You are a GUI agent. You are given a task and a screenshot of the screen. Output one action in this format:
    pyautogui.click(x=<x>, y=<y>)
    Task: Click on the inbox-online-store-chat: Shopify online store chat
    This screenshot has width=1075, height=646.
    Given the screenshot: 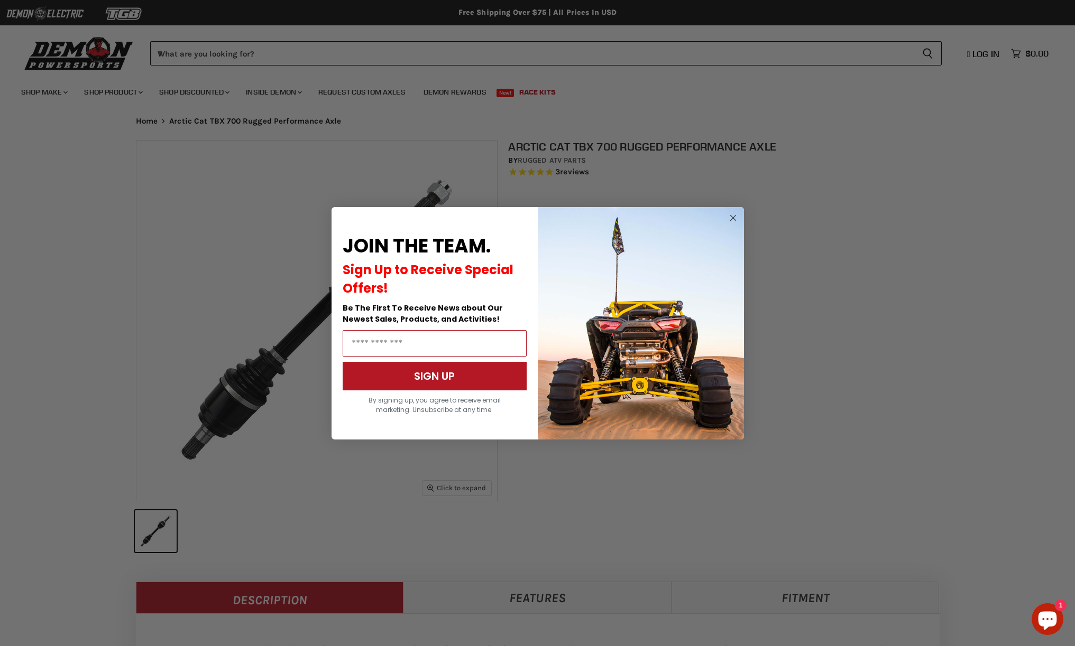 What is the action you would take?
    pyautogui.click(x=1047, y=621)
    